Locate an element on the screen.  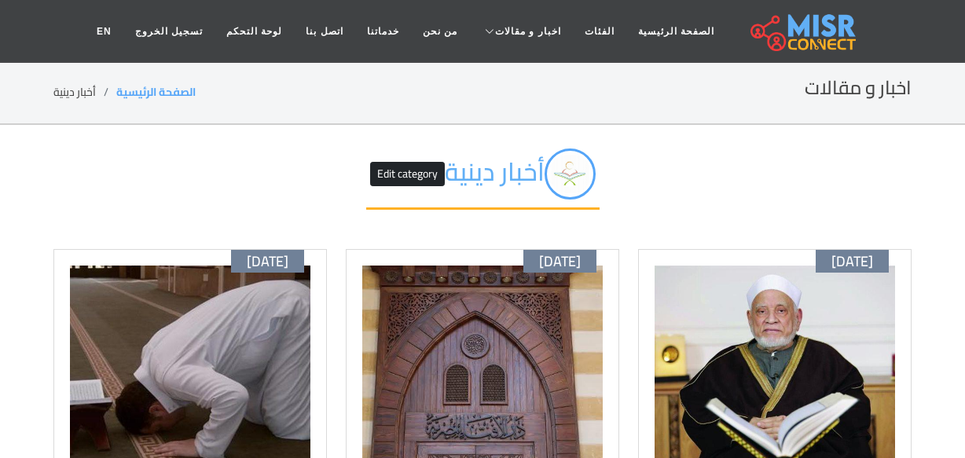
a: من نحن is located at coordinates (440, 31).